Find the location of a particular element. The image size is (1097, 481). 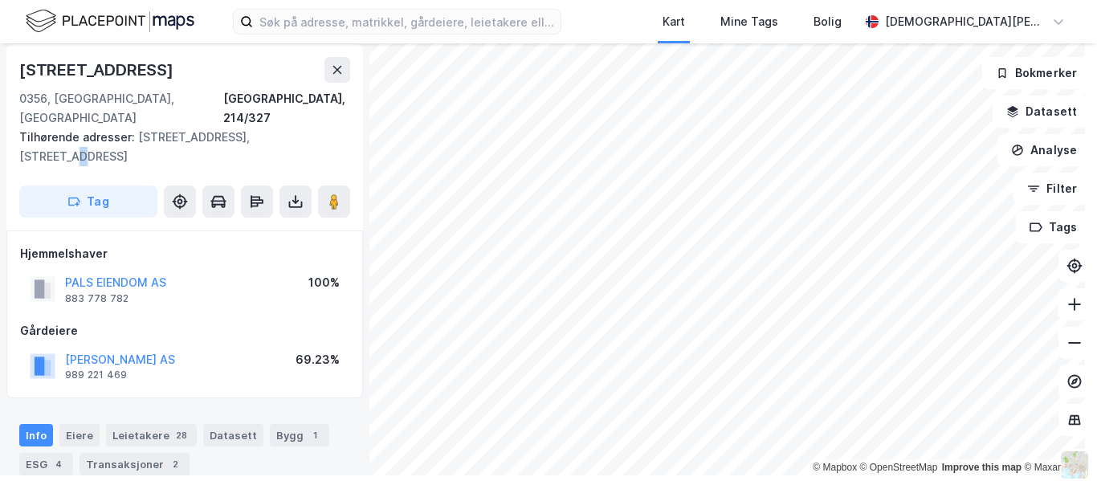

div: 69.23% is located at coordinates (317, 360).